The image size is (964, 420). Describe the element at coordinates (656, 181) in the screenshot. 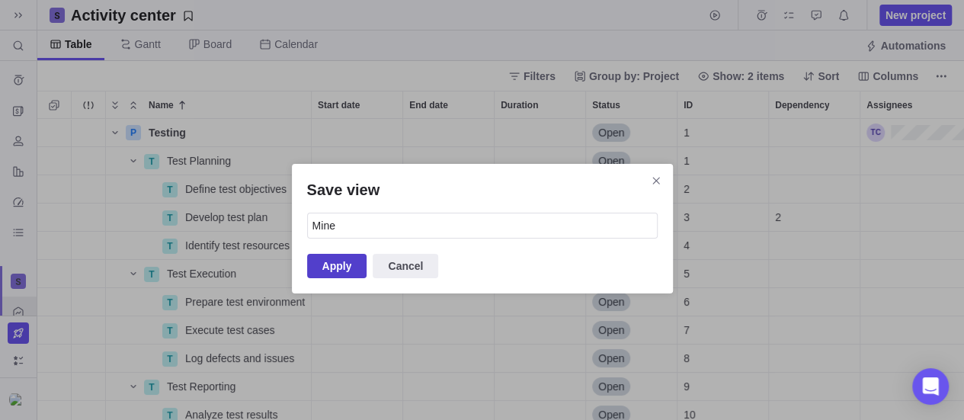

I see `span: Close` at that location.